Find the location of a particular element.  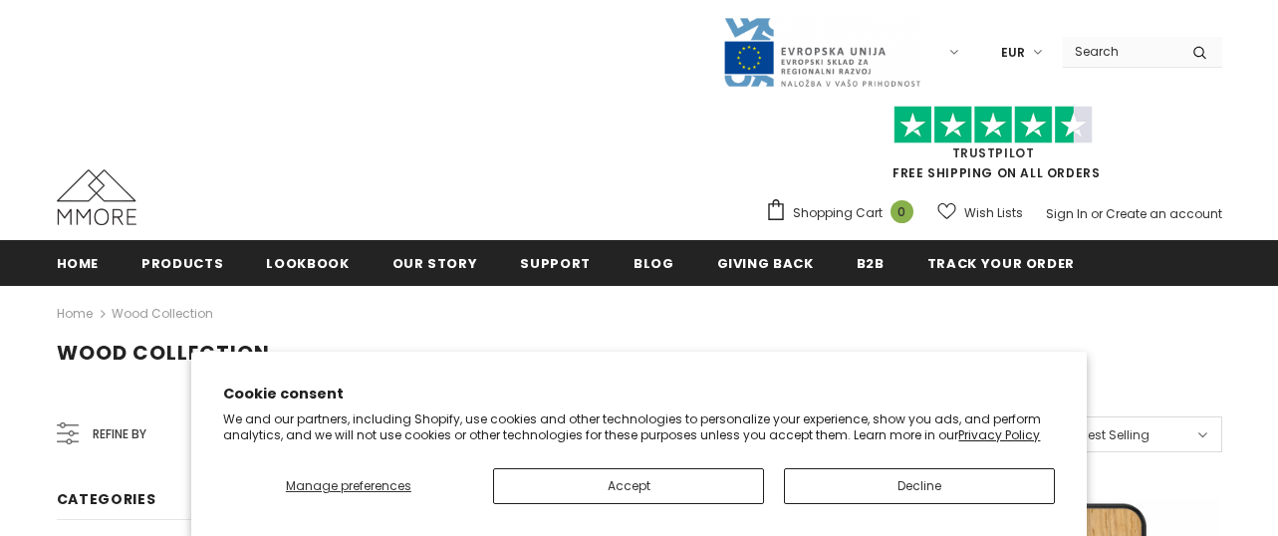

a: Javni Razpis is located at coordinates (822, 51).